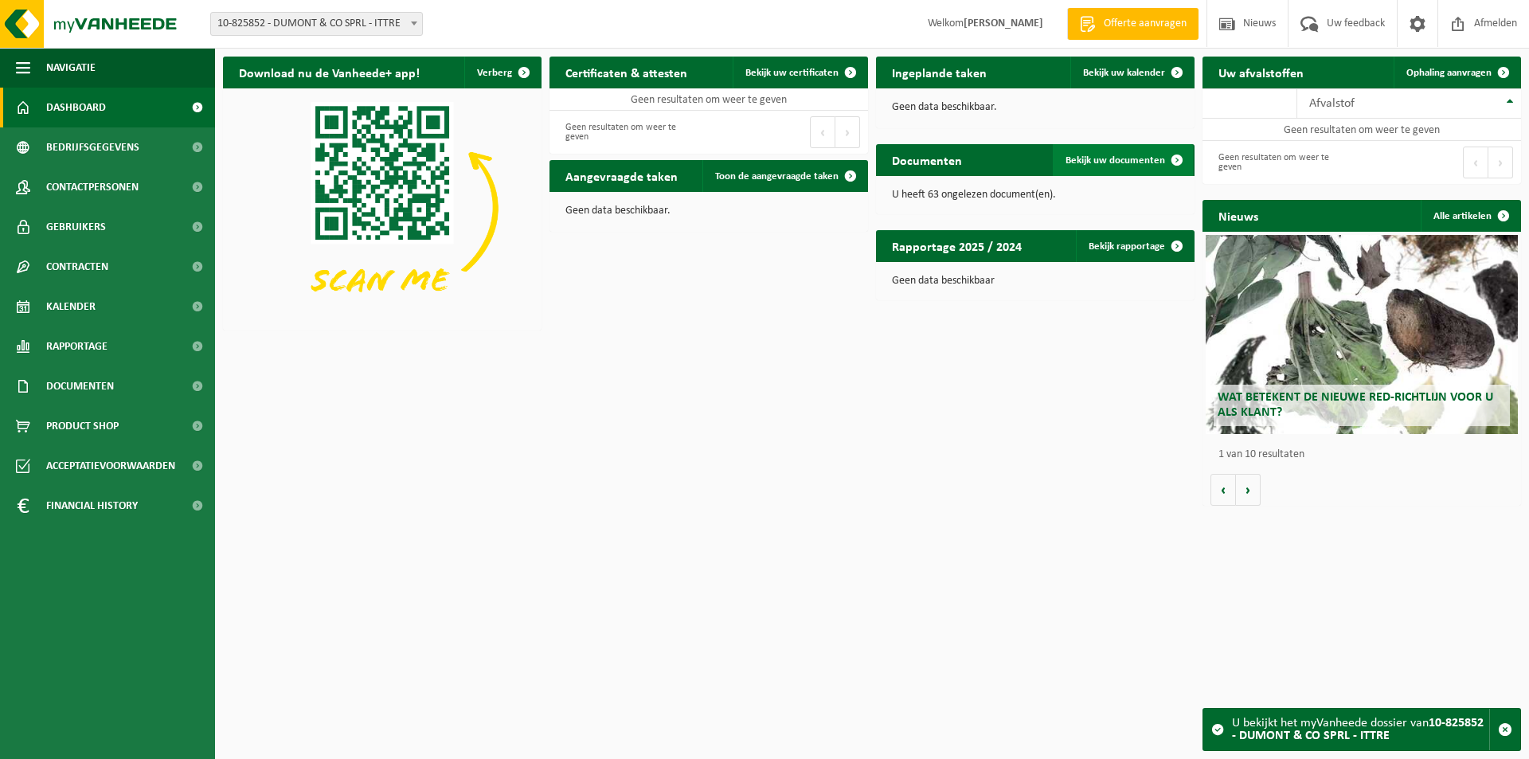  Describe the element at coordinates (927, 159) in the screenshot. I see `h2: Documenten` at that location.